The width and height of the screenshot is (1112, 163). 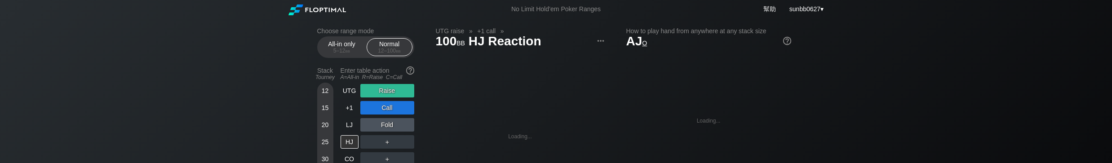 I want to click on span: o, so click(x=644, y=42).